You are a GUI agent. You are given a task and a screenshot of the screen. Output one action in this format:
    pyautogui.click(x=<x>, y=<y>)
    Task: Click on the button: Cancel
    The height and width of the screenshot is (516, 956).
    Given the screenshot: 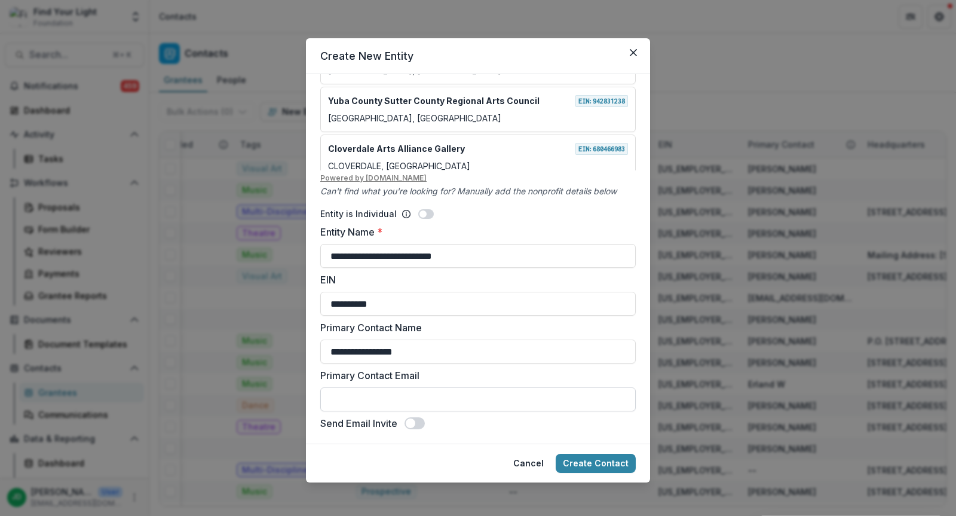 What is the action you would take?
    pyautogui.click(x=528, y=463)
    